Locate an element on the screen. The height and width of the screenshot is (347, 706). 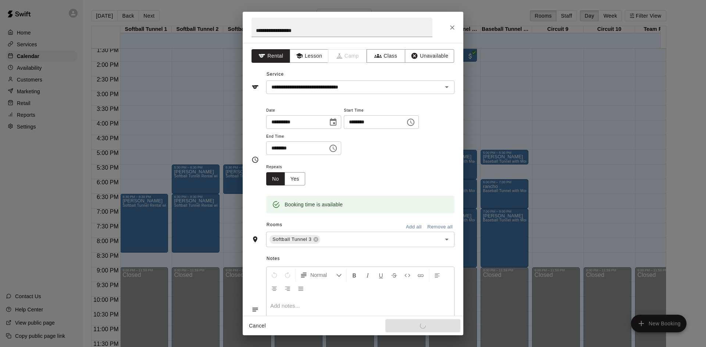
button: Choose time, selected time is 7:00 PM is located at coordinates (411, 122).